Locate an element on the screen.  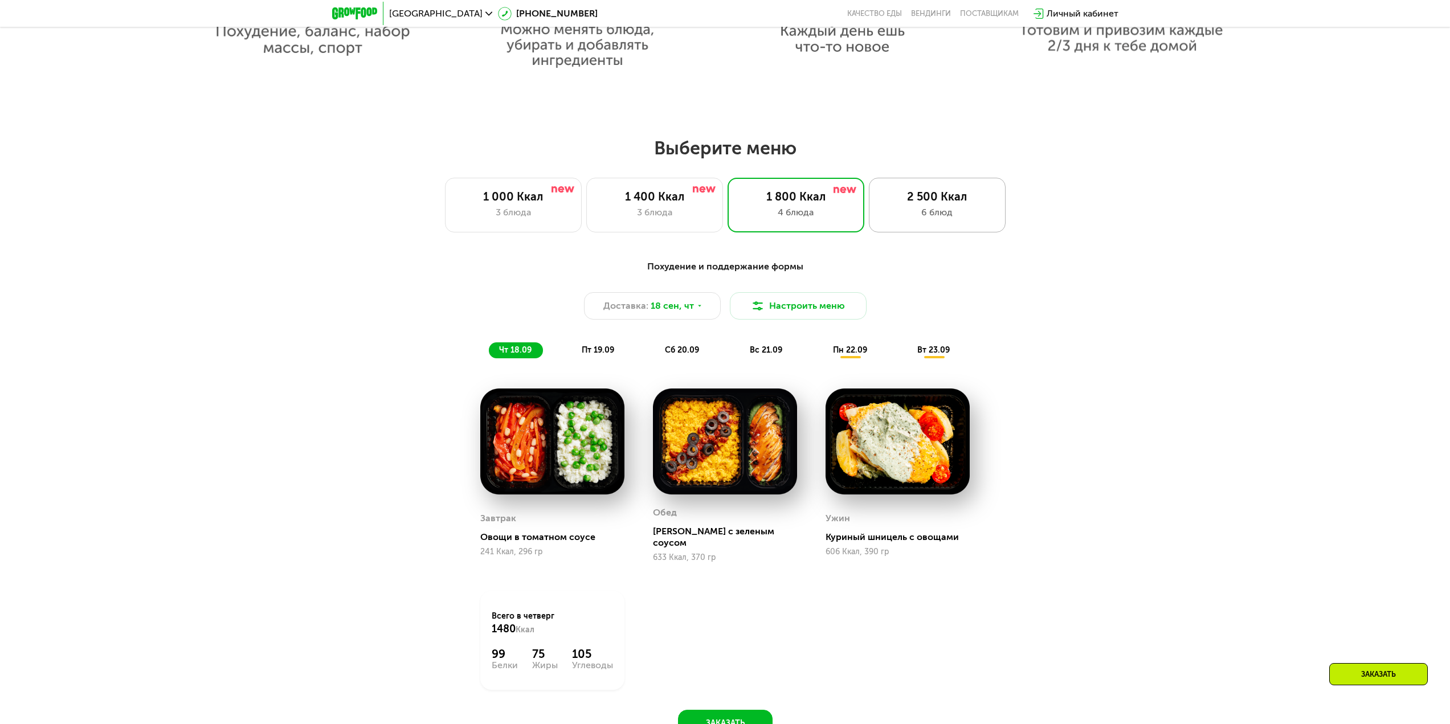
div: 606 Ккал, 390 гр is located at coordinates (897, 552).